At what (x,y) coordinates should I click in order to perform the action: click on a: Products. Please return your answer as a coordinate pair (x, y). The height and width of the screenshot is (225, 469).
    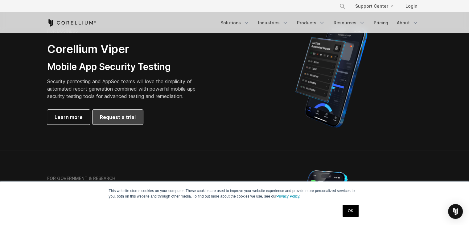
    Looking at the image, I should click on (311, 23).